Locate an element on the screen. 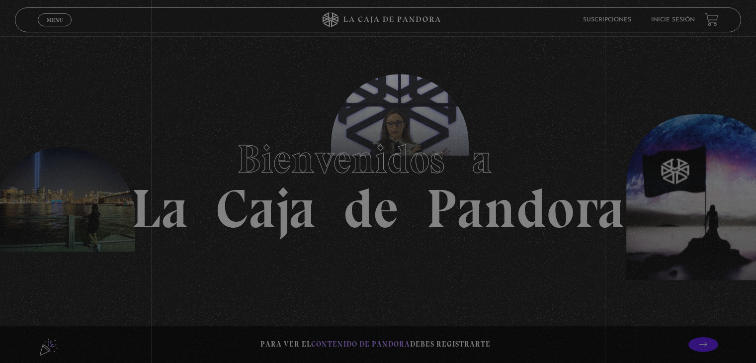 The width and height of the screenshot is (756, 363). h1: La Caja de Pandora is located at coordinates (378, 181).